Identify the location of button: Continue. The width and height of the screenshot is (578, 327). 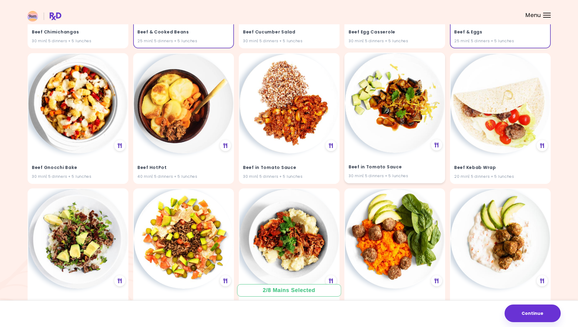
(533, 313).